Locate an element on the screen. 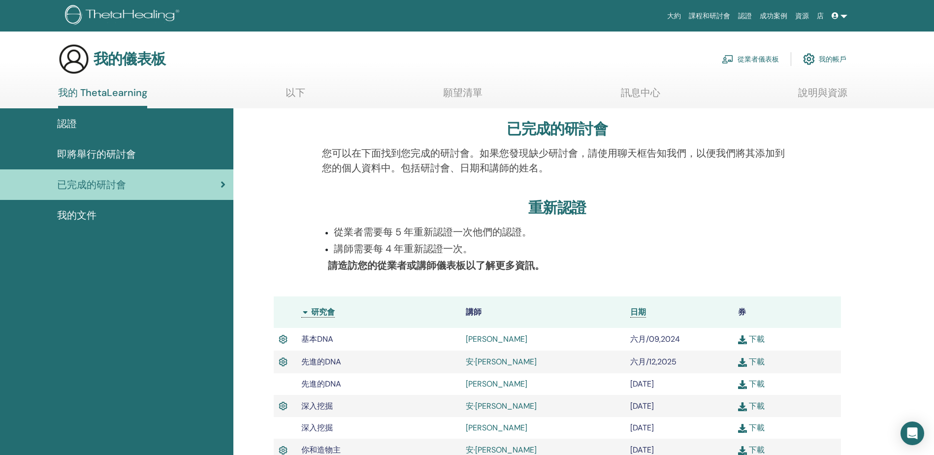 This screenshot has height=455, width=934. img: logo.png is located at coordinates (124, 16).